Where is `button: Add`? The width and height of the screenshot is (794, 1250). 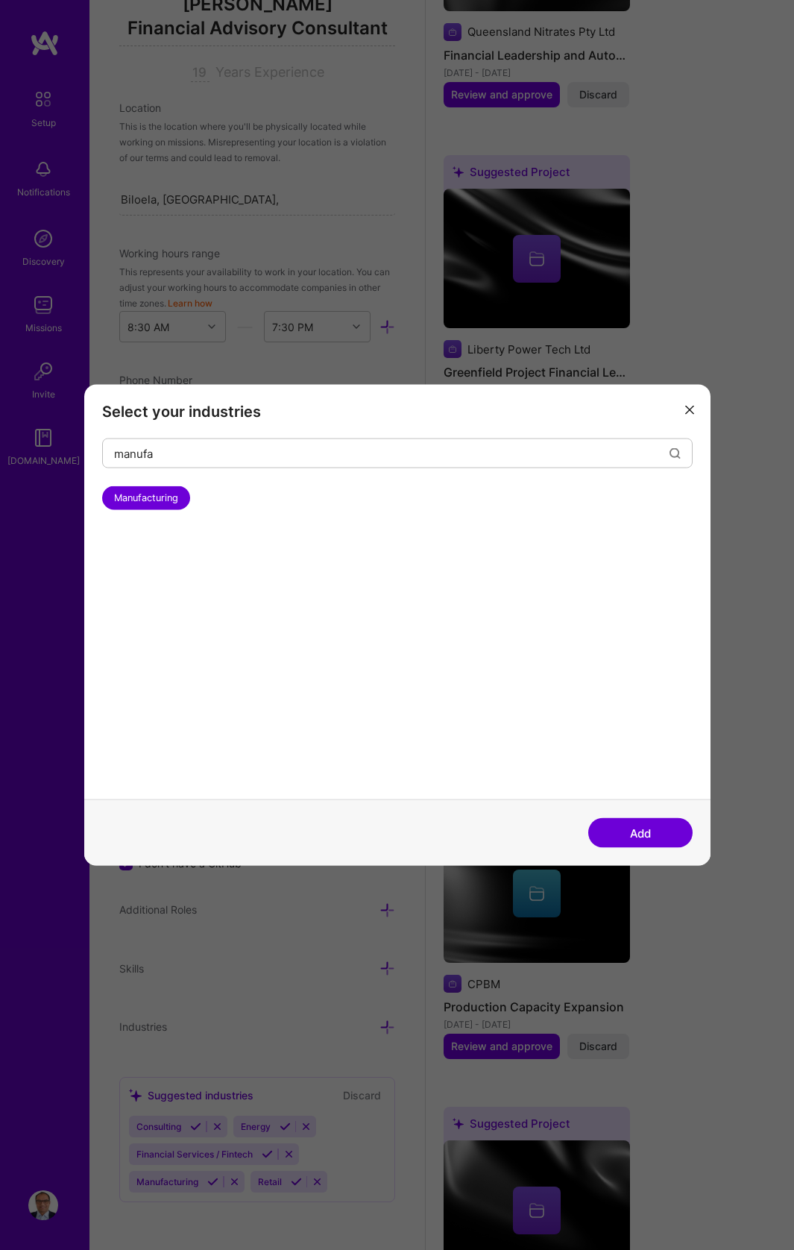 button: Add is located at coordinates (641, 833).